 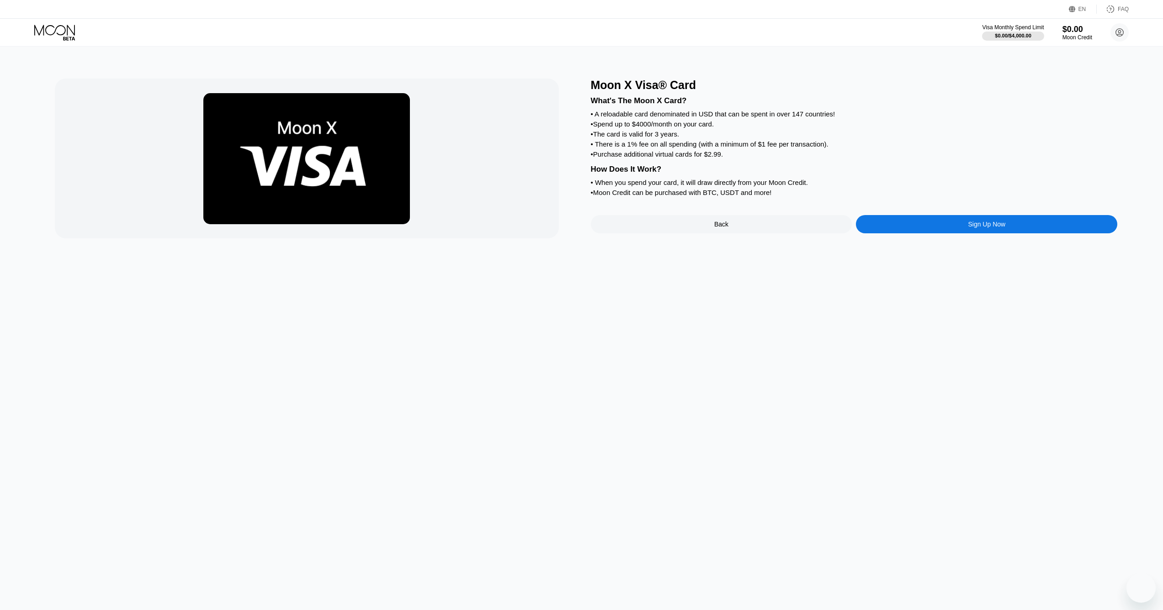 What do you see at coordinates (854, 192) in the screenshot?
I see `div: • Moon Credit can be purchased with BTC, USDT and more!` at bounding box center [854, 192].